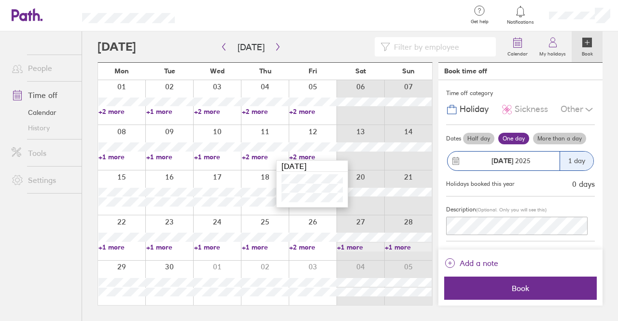  Describe the element at coordinates (578, 110) in the screenshot. I see `div: Other` at that location.